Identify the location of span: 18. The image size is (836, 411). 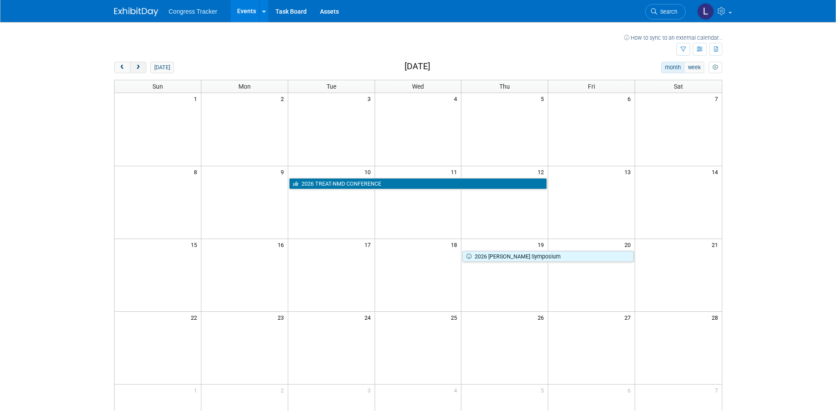
(455, 244).